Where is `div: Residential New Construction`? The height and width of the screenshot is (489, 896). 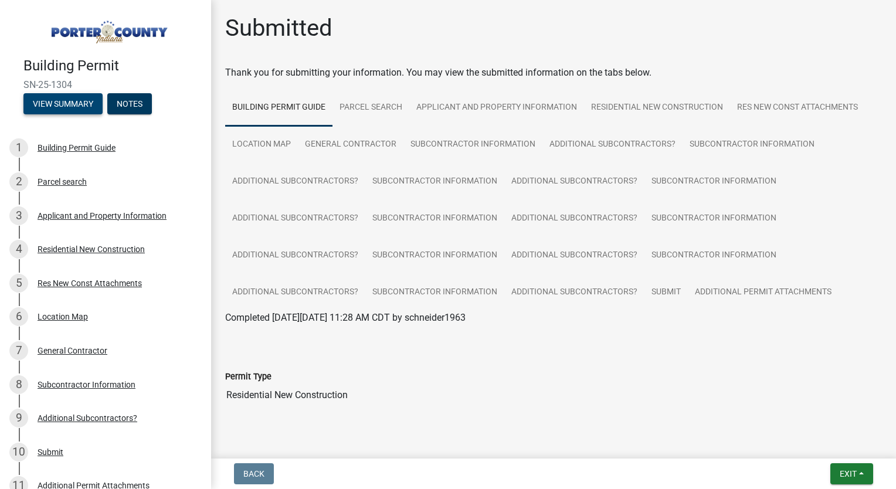
div: Residential New Construction is located at coordinates (91, 249).